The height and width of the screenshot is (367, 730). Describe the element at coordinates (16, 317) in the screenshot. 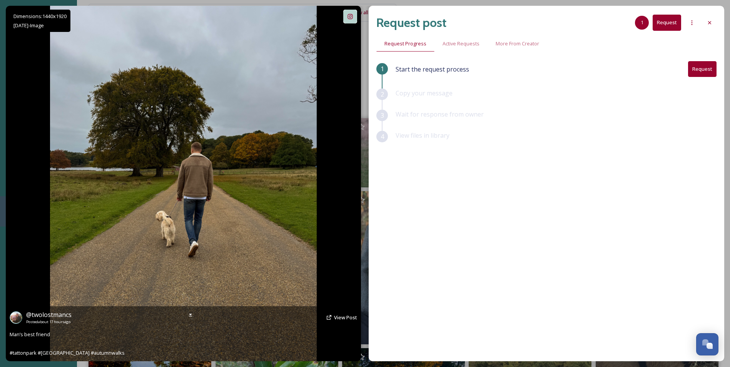

I see `img: 527111872_18074767310499093_7983314240717590285_n.jpg` at that location.